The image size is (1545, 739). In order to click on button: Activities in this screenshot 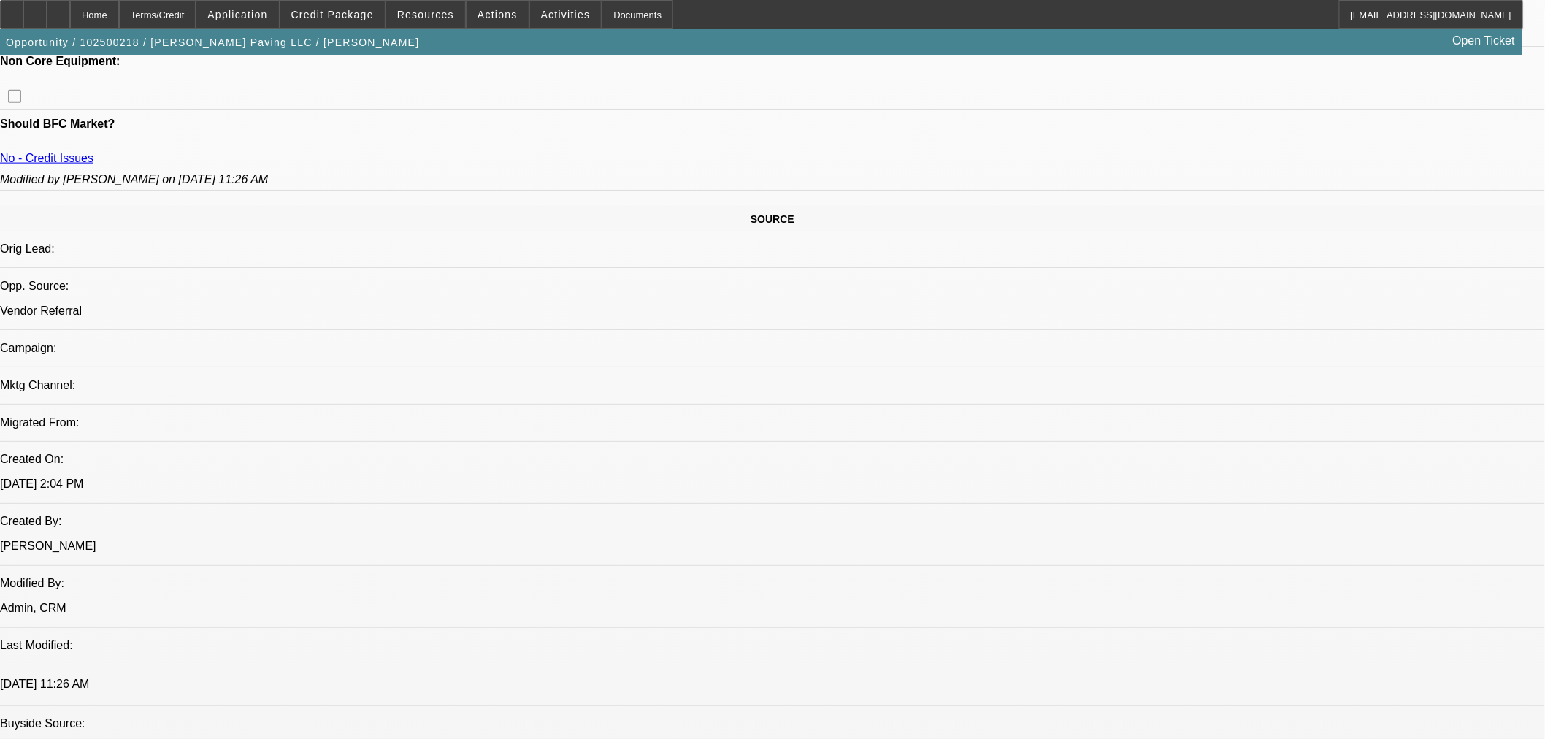, I will do `click(566, 15)`.